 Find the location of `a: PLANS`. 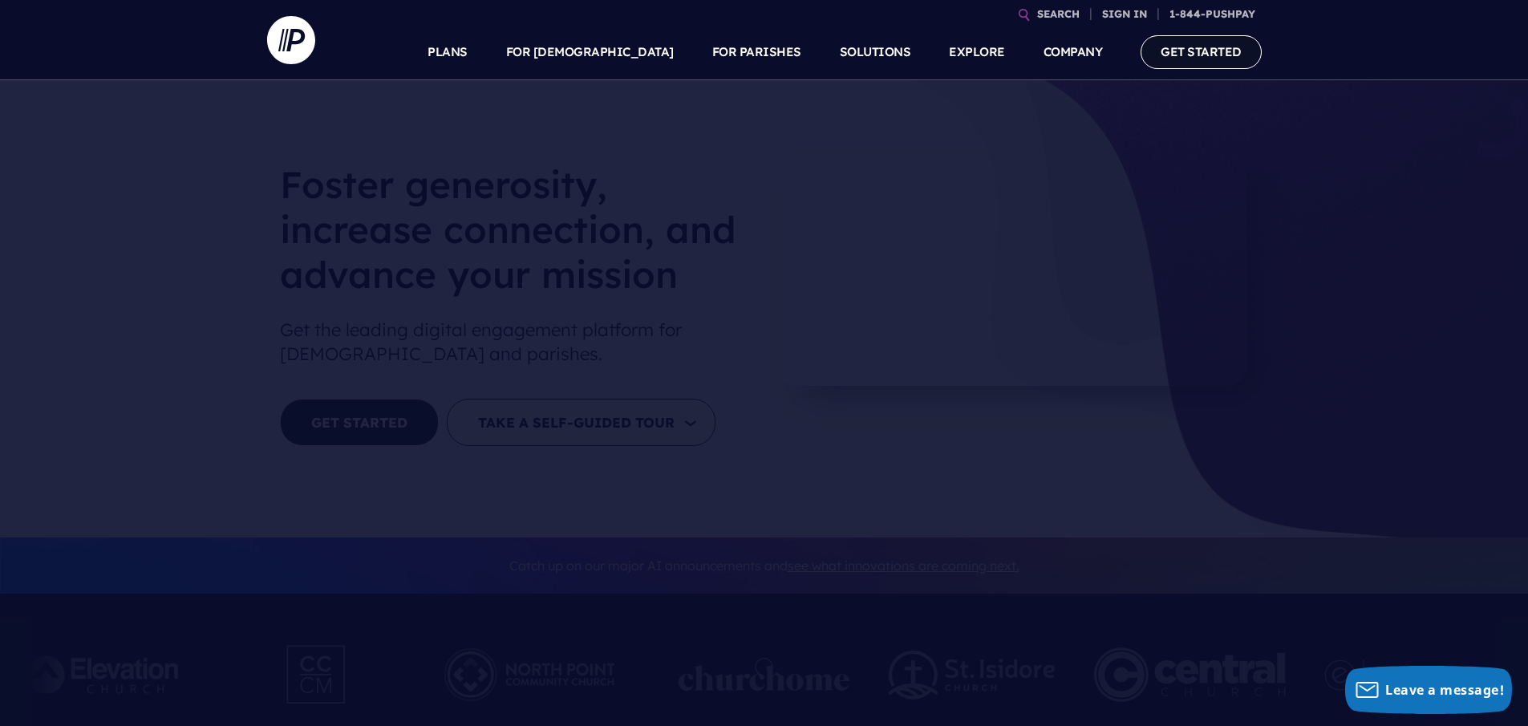

a: PLANS is located at coordinates (447, 52).